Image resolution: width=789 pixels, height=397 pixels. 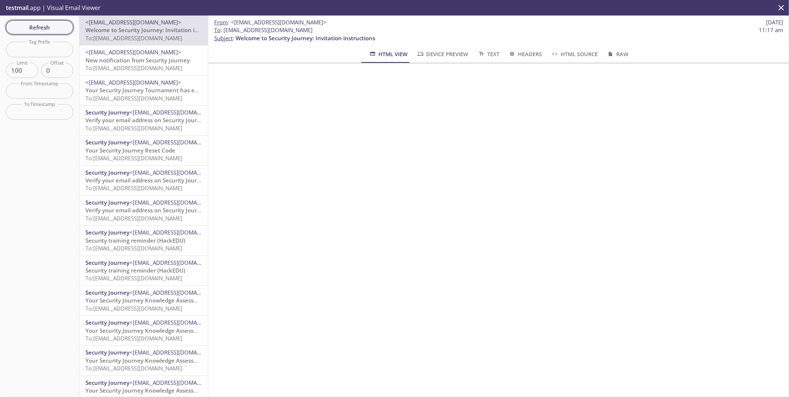 What do you see at coordinates (147, 90) in the screenshot?
I see `span: Your Security Journey Tournament has ended` at bounding box center [147, 90].